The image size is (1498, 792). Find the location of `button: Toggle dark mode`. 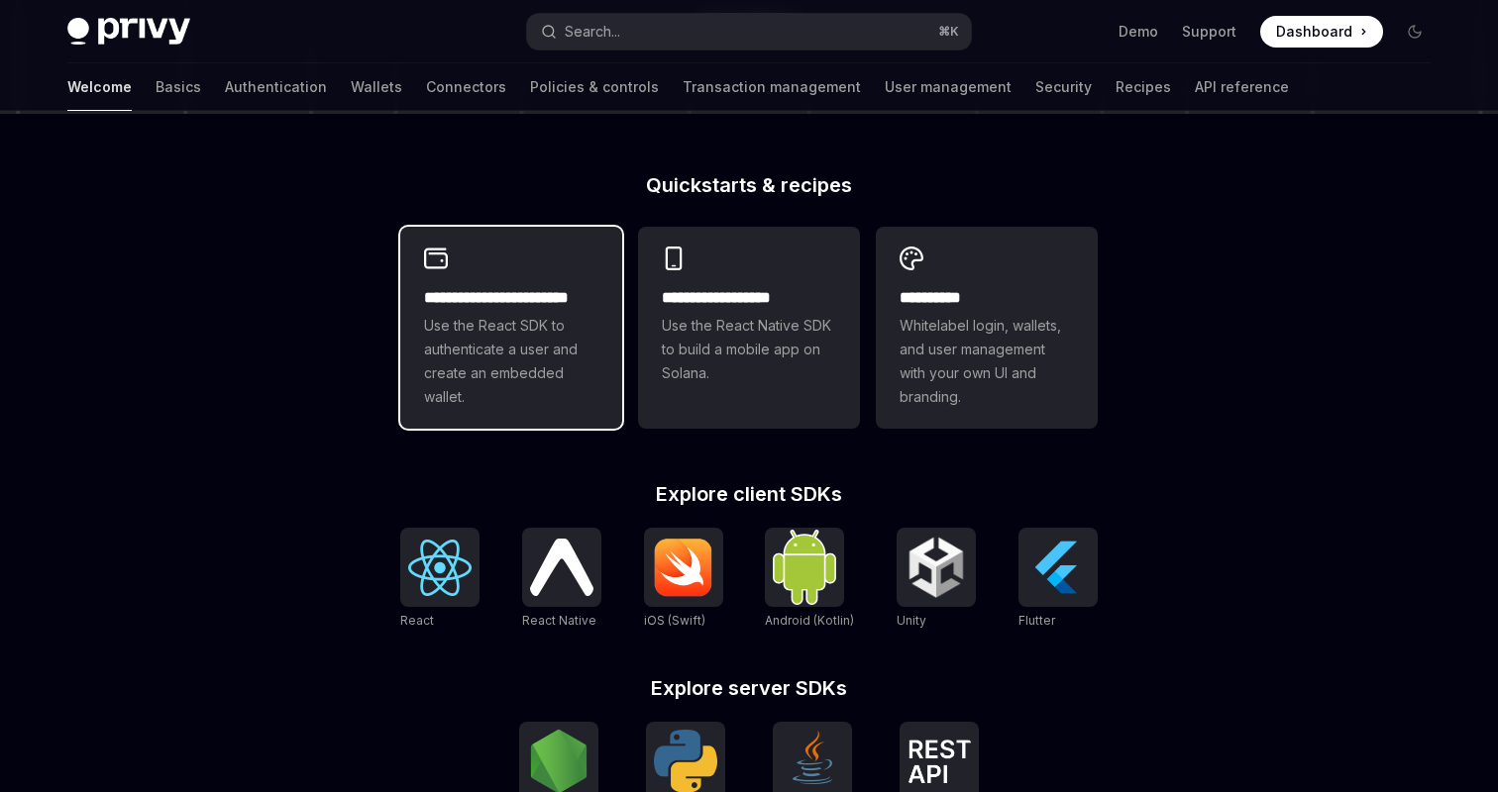

button: Toggle dark mode is located at coordinates (1415, 32).